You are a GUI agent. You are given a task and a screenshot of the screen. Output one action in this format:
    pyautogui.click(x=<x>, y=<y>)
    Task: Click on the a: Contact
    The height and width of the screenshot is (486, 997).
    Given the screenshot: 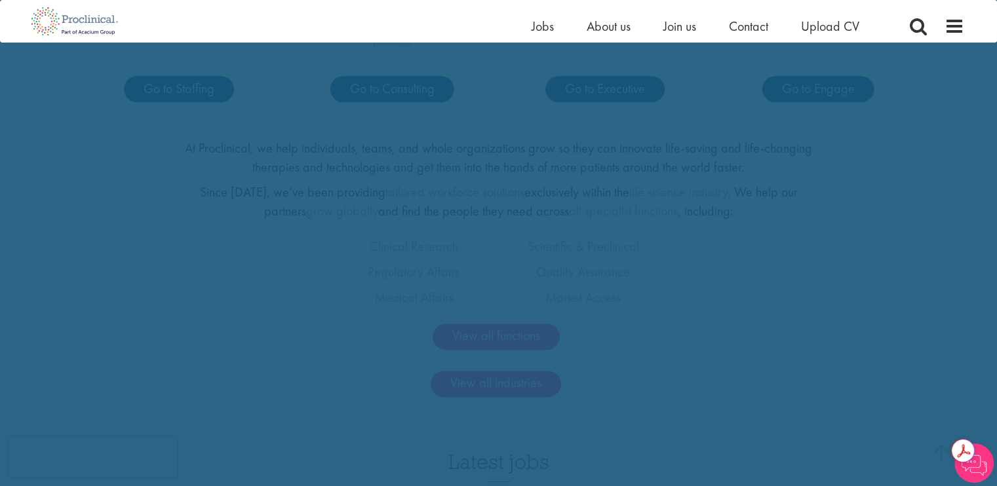 What is the action you would take?
    pyautogui.click(x=748, y=26)
    